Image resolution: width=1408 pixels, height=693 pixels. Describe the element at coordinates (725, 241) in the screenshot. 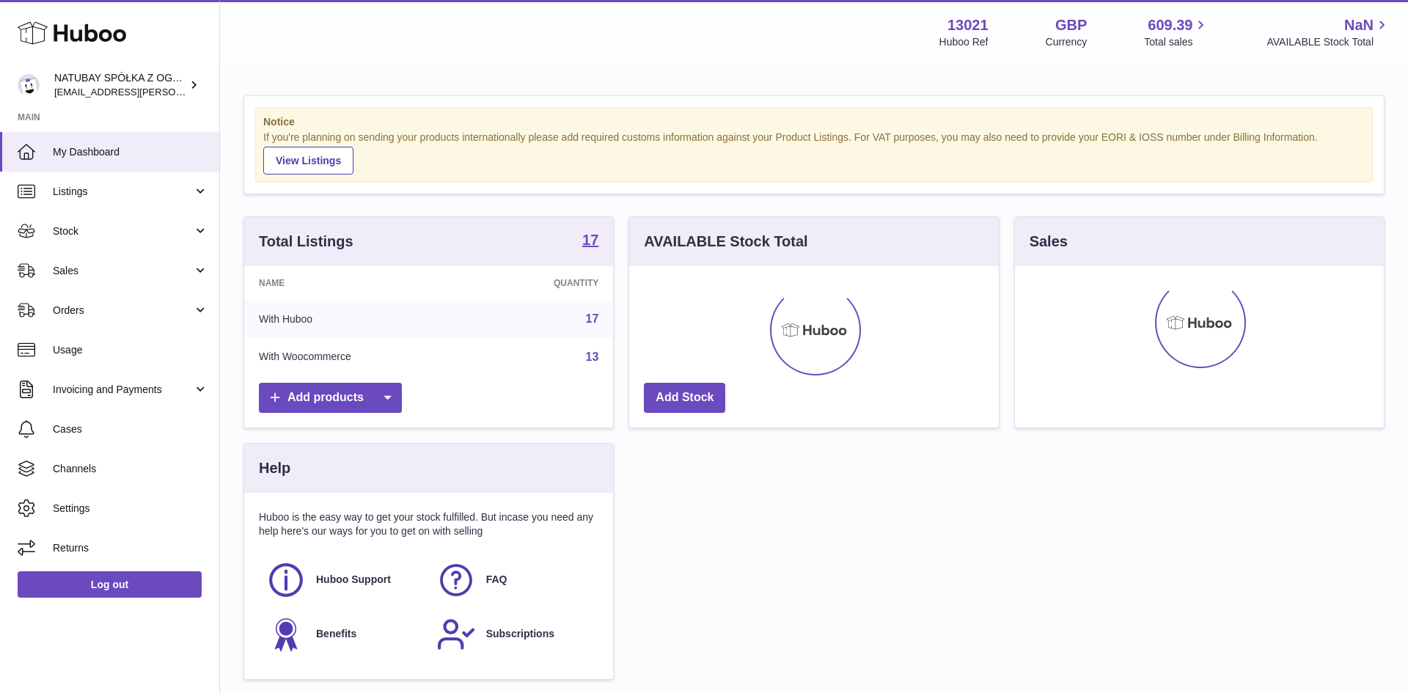

I see `h3: AVAILABLE Stock Total` at that location.